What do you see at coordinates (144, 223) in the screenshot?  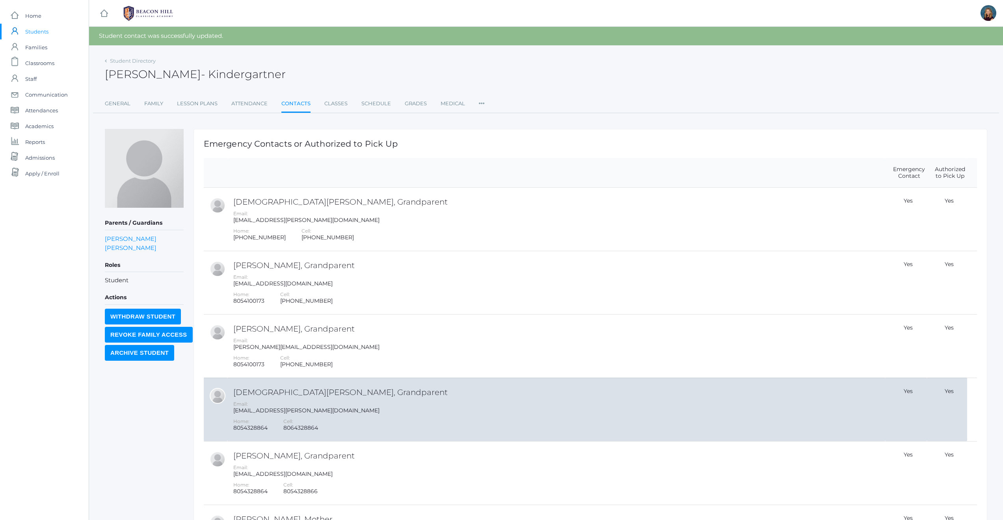 I see `h5: Parents / Guardians` at bounding box center [144, 223].